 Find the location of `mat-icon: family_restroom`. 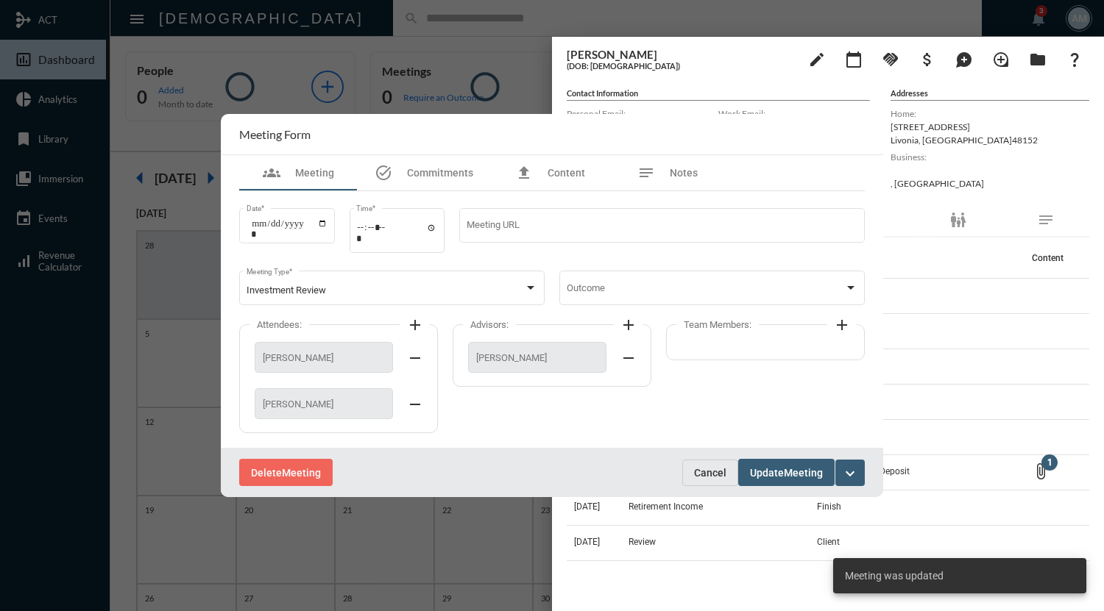

mat-icon: family_restroom is located at coordinates (958, 220).